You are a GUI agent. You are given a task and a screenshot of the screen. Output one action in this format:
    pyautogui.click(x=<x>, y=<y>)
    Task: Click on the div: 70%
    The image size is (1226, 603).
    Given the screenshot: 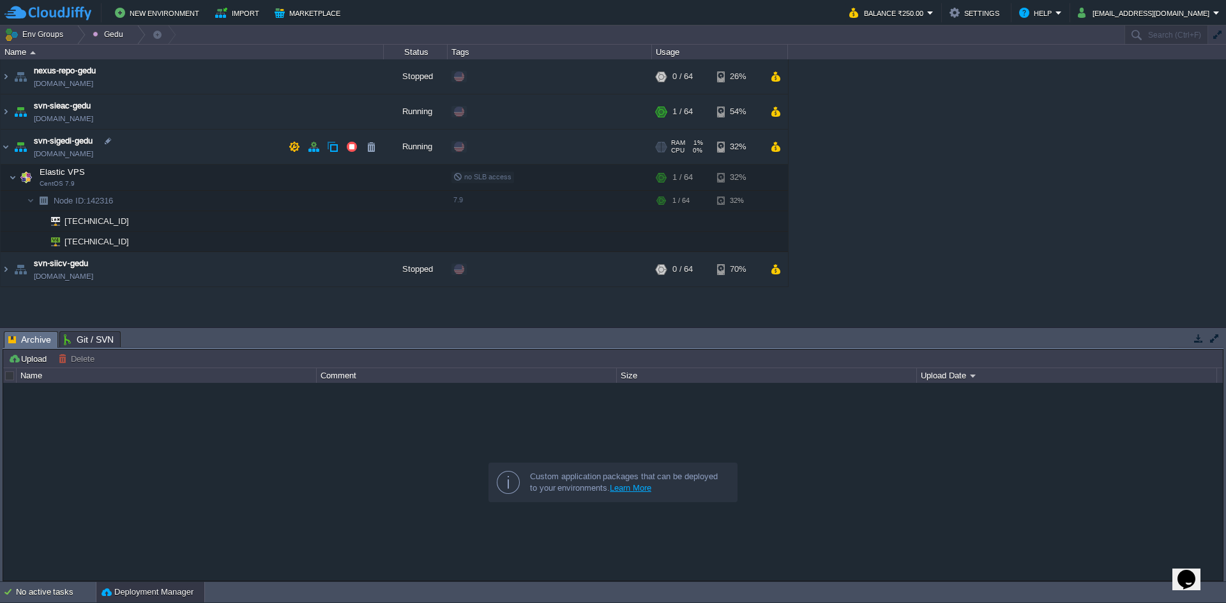 What is the action you would take?
    pyautogui.click(x=737, y=269)
    